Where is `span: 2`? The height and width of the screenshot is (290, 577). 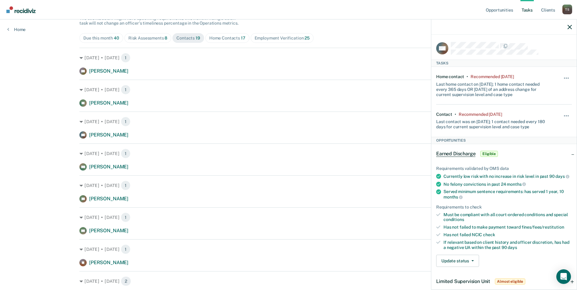
span: 2 is located at coordinates (126, 282).